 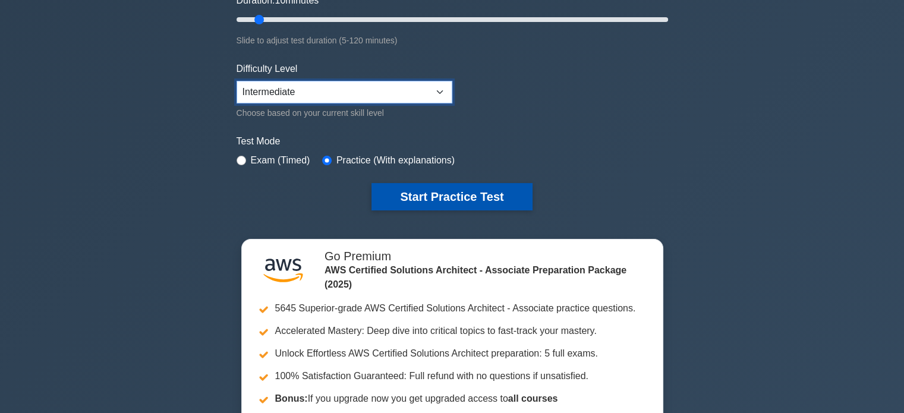 What do you see at coordinates (344, 113) in the screenshot?
I see `div: Choose based on your current skill level` at bounding box center [344, 113].